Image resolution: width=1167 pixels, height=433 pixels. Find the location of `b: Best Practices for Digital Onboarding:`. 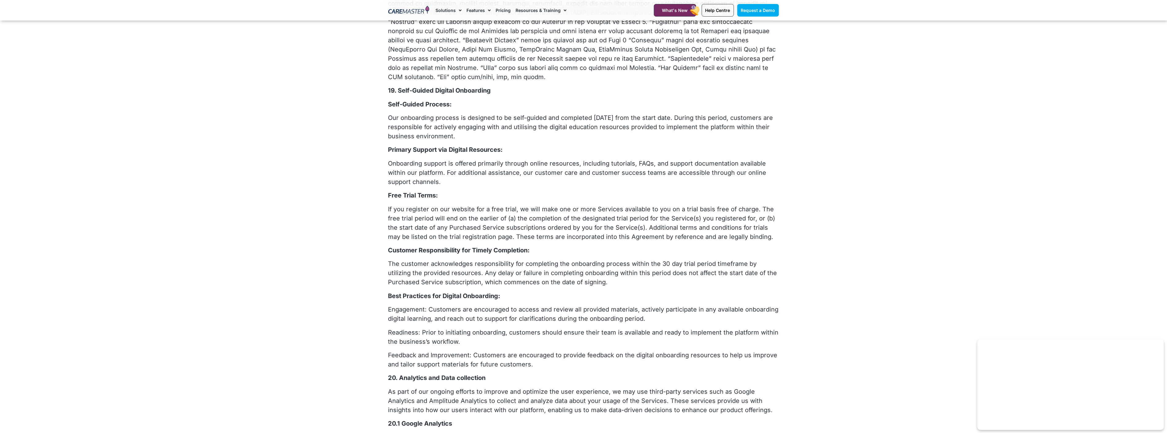

b: Best Practices for Digital Onboarding: is located at coordinates (444, 296).